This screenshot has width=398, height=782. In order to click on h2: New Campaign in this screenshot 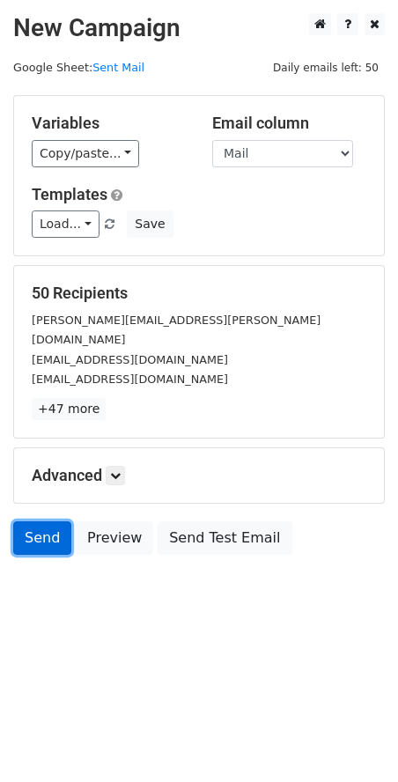, I will do `click(199, 28)`.